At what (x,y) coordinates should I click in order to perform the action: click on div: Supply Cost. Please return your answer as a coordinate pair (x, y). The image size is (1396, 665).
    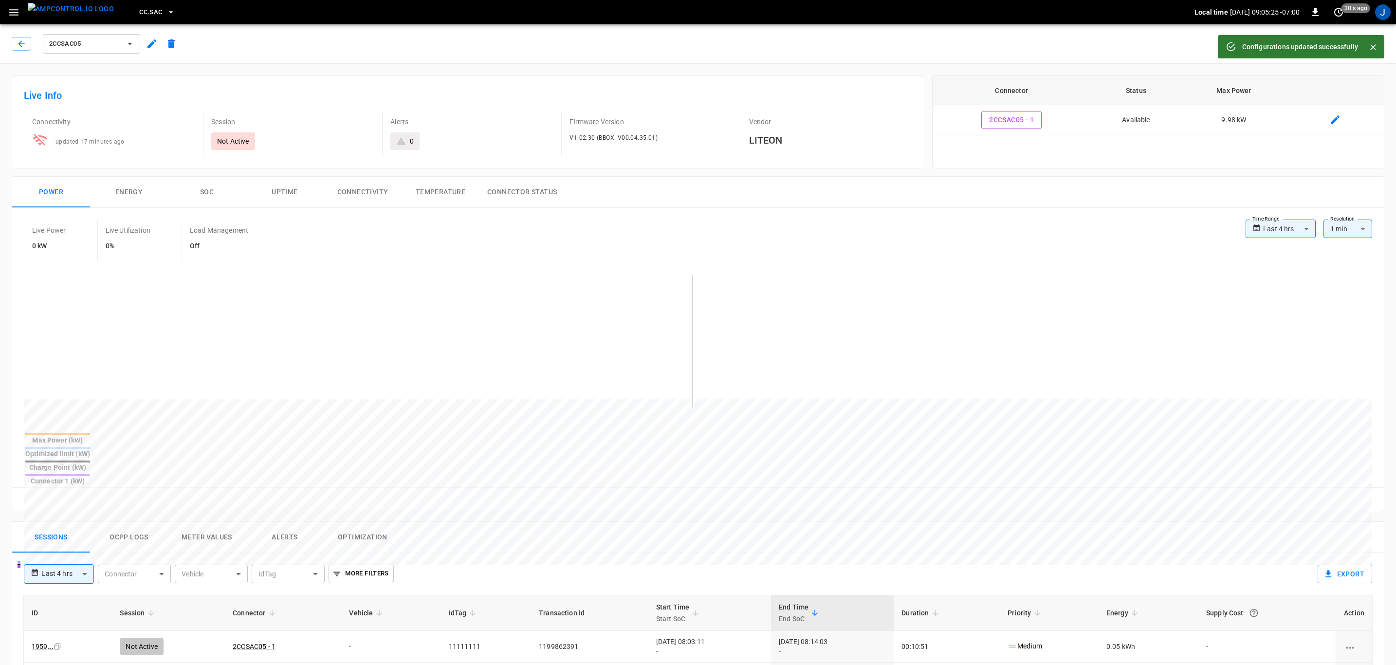
    Looking at the image, I should click on (1267, 613).